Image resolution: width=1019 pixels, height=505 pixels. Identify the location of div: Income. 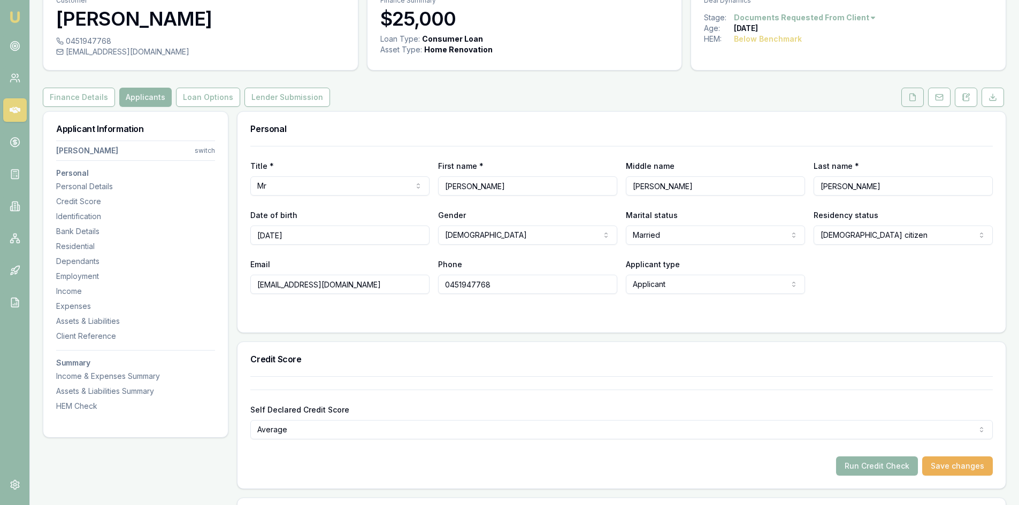
(135, 291).